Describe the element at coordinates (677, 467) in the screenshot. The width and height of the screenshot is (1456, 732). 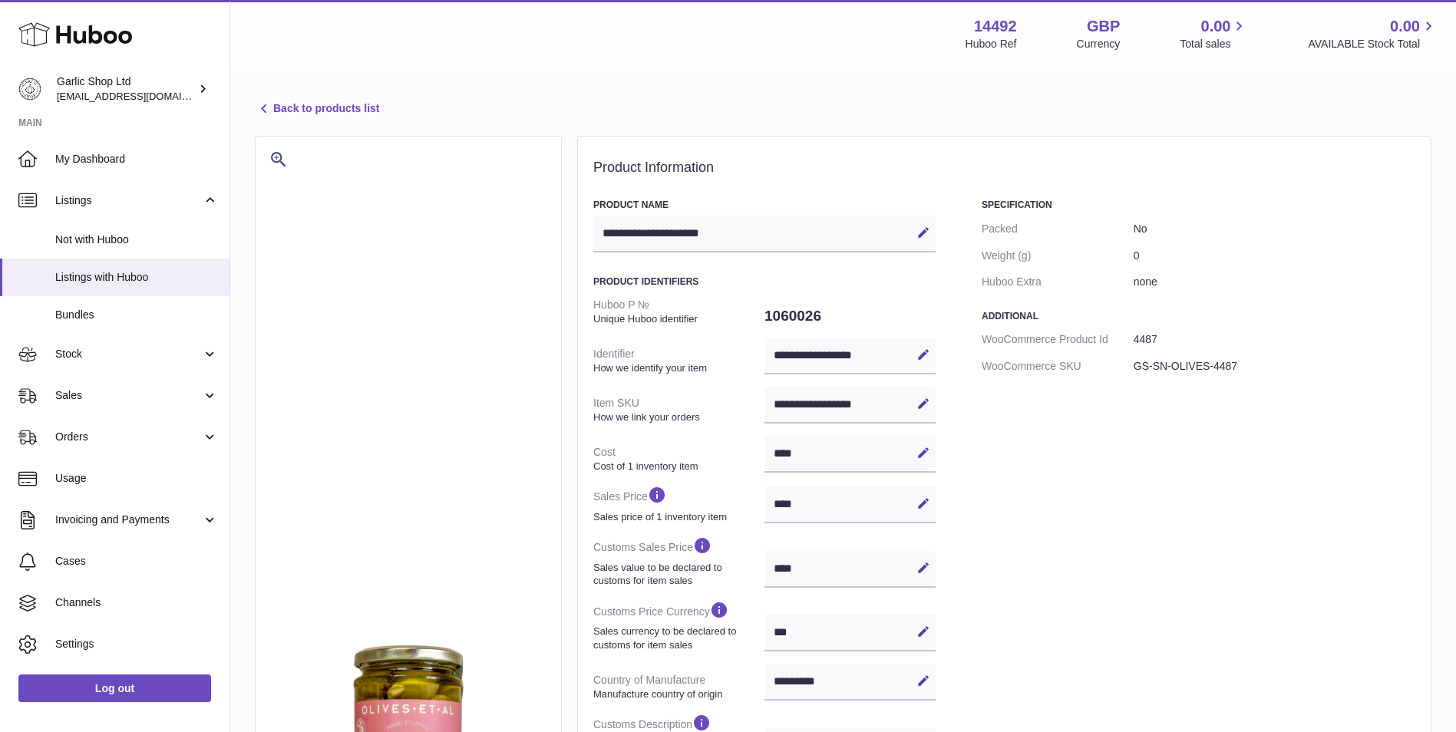
I see `strong: Cost of 1 inventory item` at that location.